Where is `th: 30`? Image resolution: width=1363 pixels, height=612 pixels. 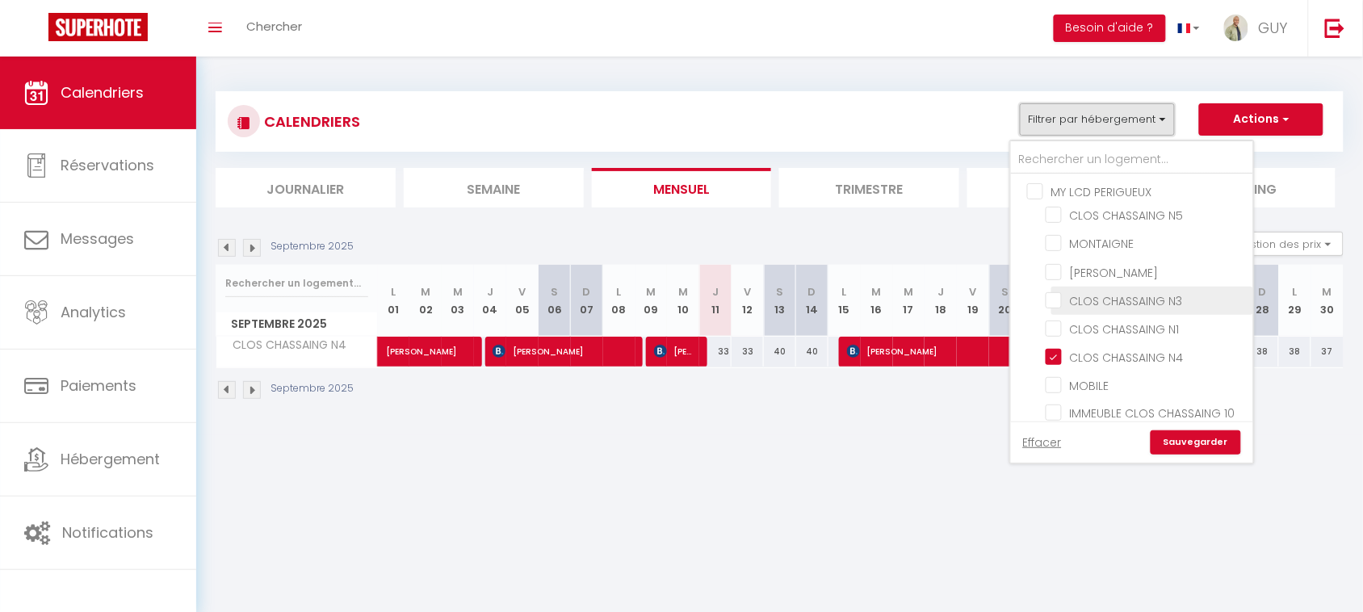 th: 30 is located at coordinates (1328, 300).